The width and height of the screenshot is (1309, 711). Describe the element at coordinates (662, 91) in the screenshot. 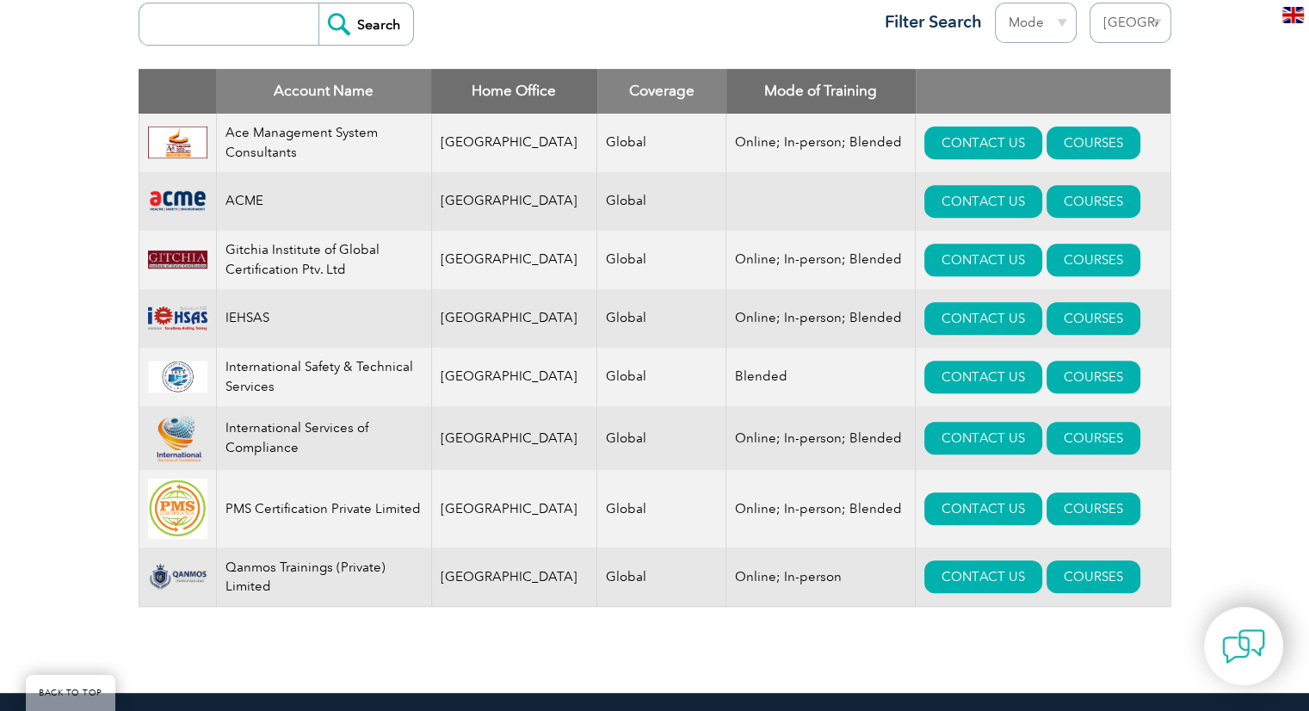

I see `th: Coverage: activate to sort column ascending` at that location.